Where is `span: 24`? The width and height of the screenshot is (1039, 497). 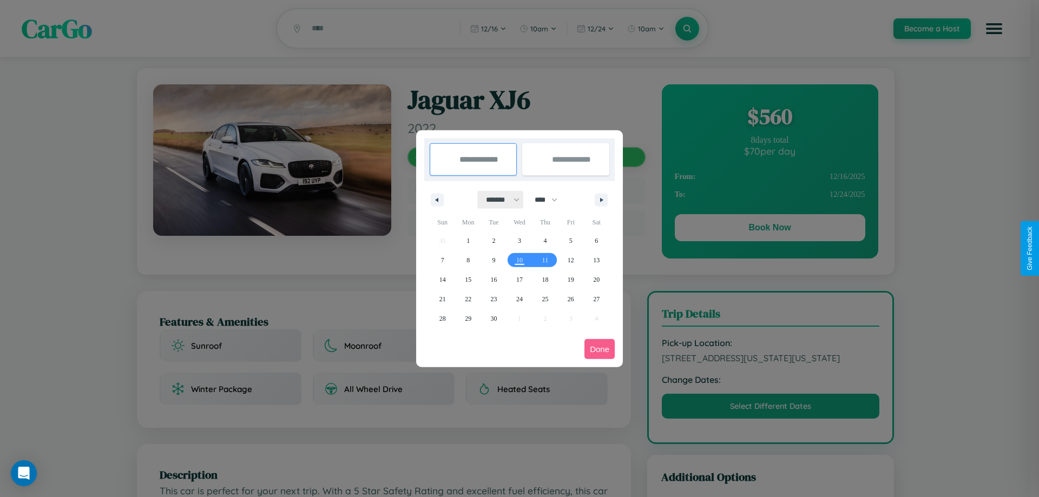 span: 24 is located at coordinates (519, 299).